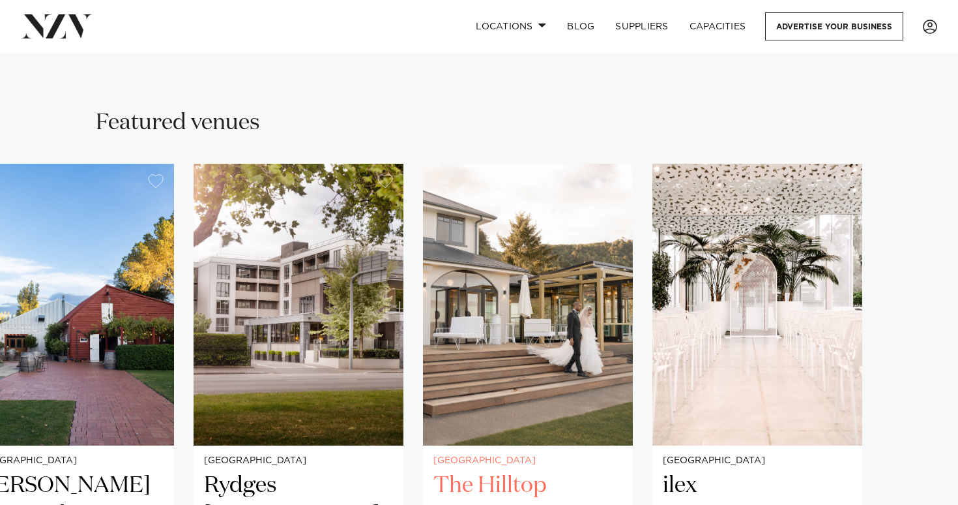 Image resolution: width=958 pixels, height=505 pixels. What do you see at coordinates (757, 304) in the screenshot?
I see `img: wedding ceremony at ilex cafe in christchurch` at bounding box center [757, 304].